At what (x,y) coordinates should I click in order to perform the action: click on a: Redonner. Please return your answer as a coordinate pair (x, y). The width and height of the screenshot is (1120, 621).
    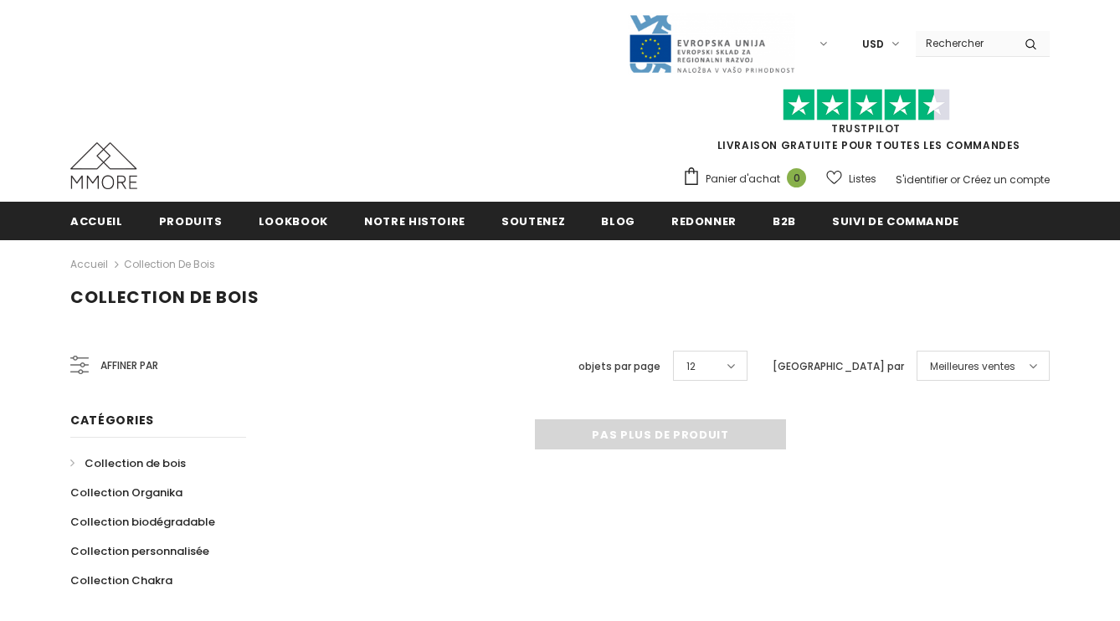
    Looking at the image, I should click on (704, 220).